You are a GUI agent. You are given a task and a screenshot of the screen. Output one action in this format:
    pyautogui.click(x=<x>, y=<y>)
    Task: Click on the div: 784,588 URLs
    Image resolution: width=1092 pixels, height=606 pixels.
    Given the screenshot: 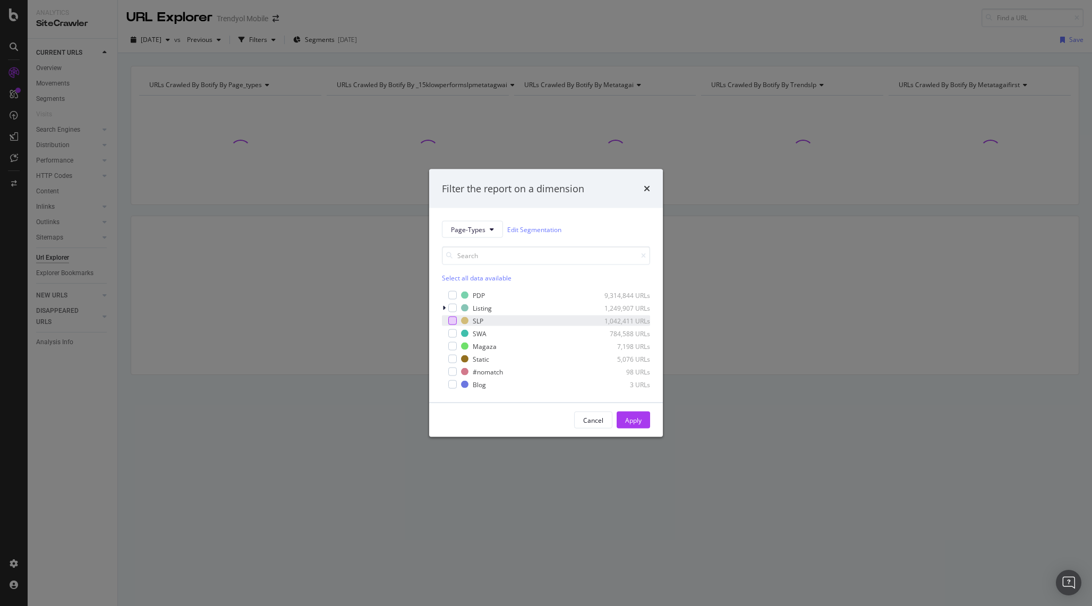 What is the action you would take?
    pyautogui.click(x=624, y=333)
    